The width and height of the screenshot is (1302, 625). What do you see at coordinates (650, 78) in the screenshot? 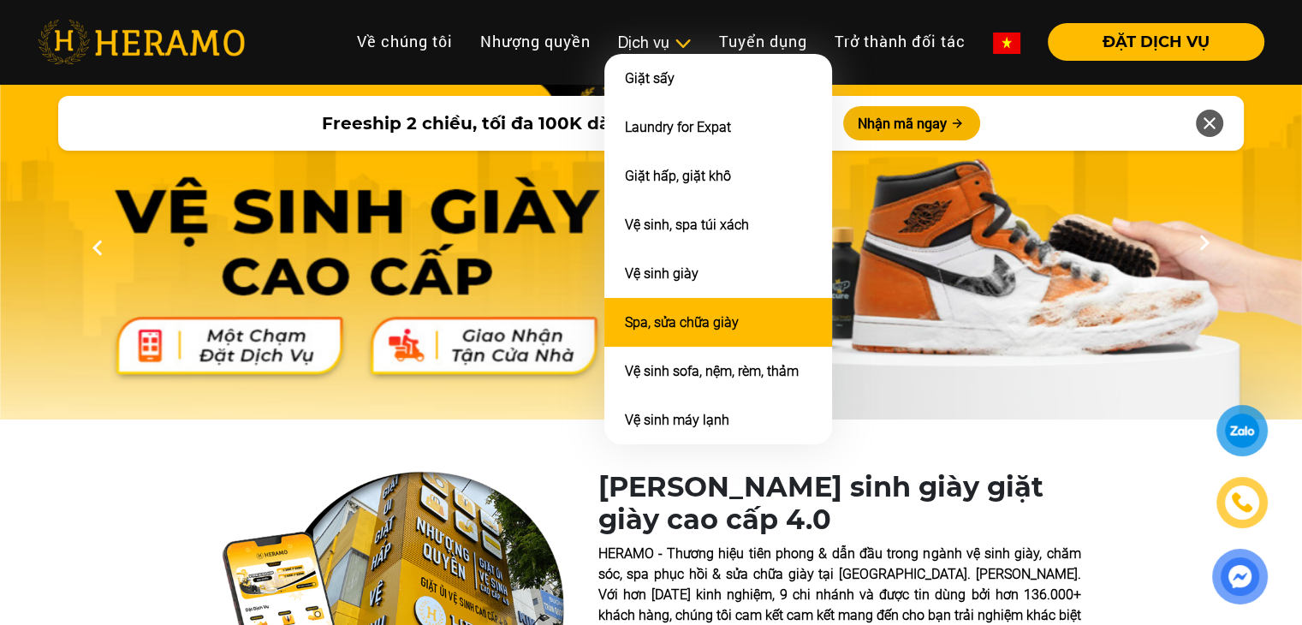
I see `a: Giặt sấy` at bounding box center [650, 78].